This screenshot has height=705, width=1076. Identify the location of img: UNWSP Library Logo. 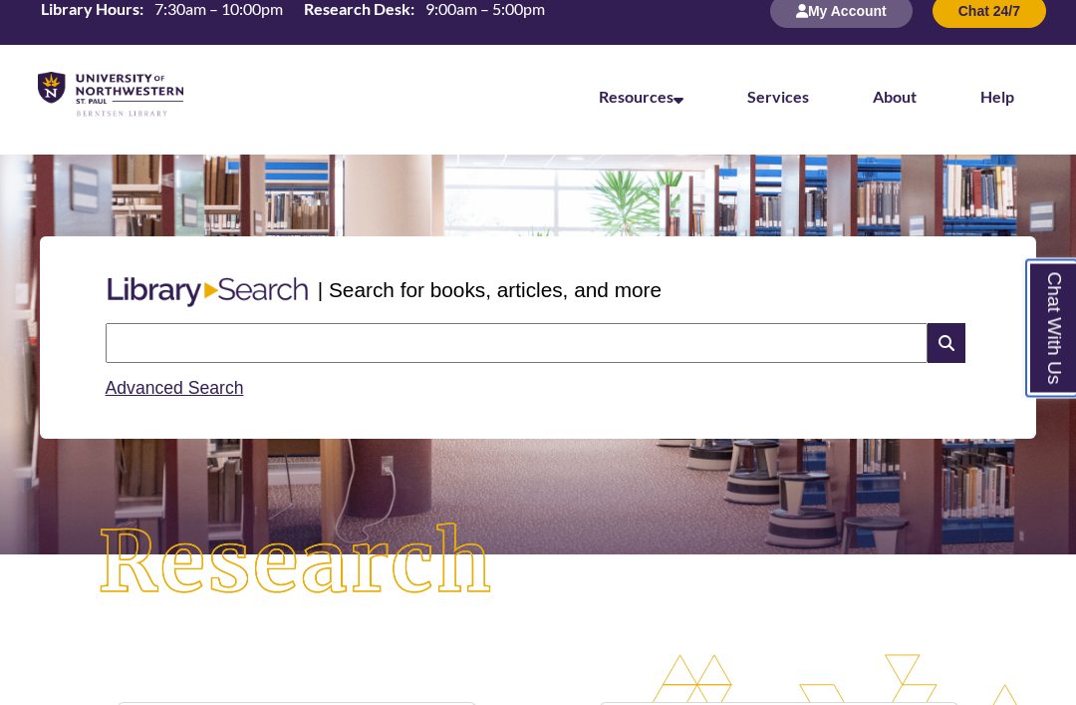
(111, 96).